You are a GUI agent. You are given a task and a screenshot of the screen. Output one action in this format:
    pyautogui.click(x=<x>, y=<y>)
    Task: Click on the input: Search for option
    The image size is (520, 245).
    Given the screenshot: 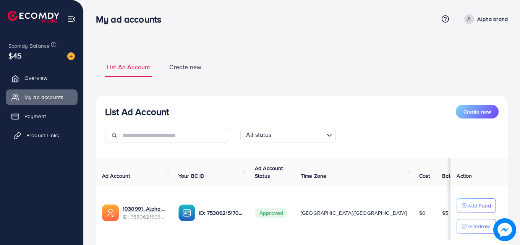 What is the action you would take?
    pyautogui.click(x=299, y=135)
    